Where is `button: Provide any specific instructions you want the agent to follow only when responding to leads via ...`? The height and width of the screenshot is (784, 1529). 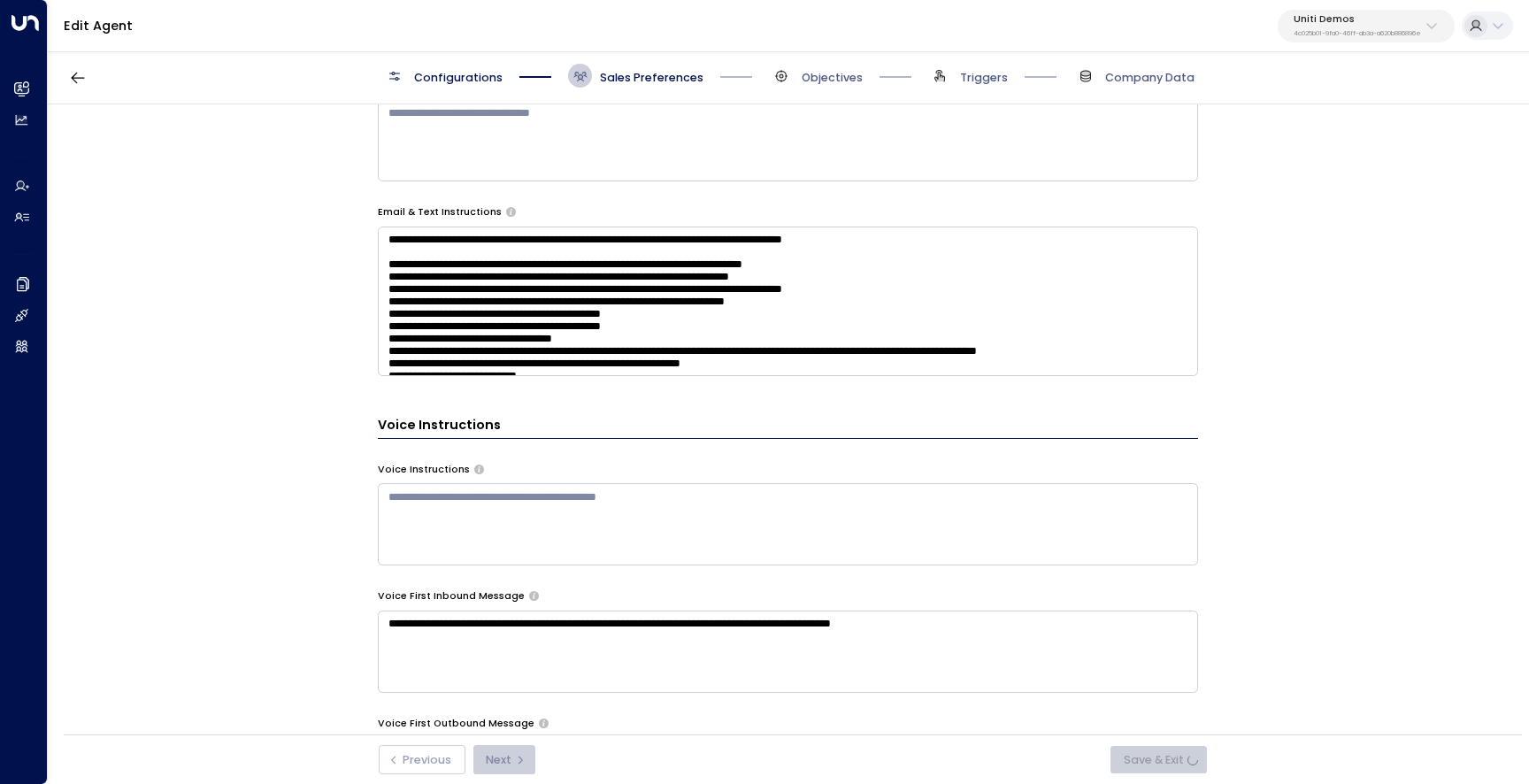
button: Provide any specific instructions you want the agent to follow only when responding to leads via ... is located at coordinates (510, 211).